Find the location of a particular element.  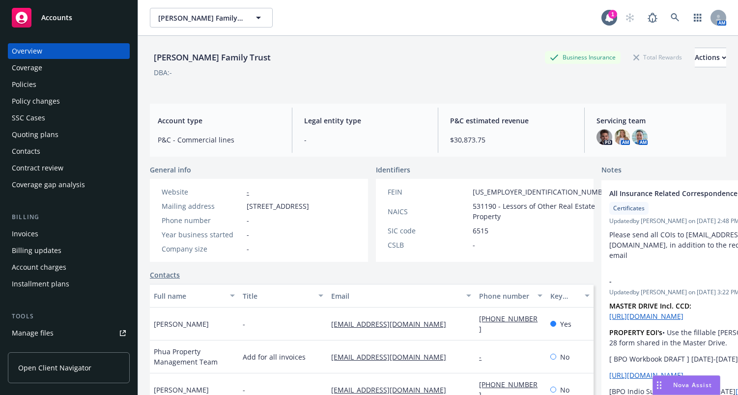

button: Phone number is located at coordinates (511, 296).